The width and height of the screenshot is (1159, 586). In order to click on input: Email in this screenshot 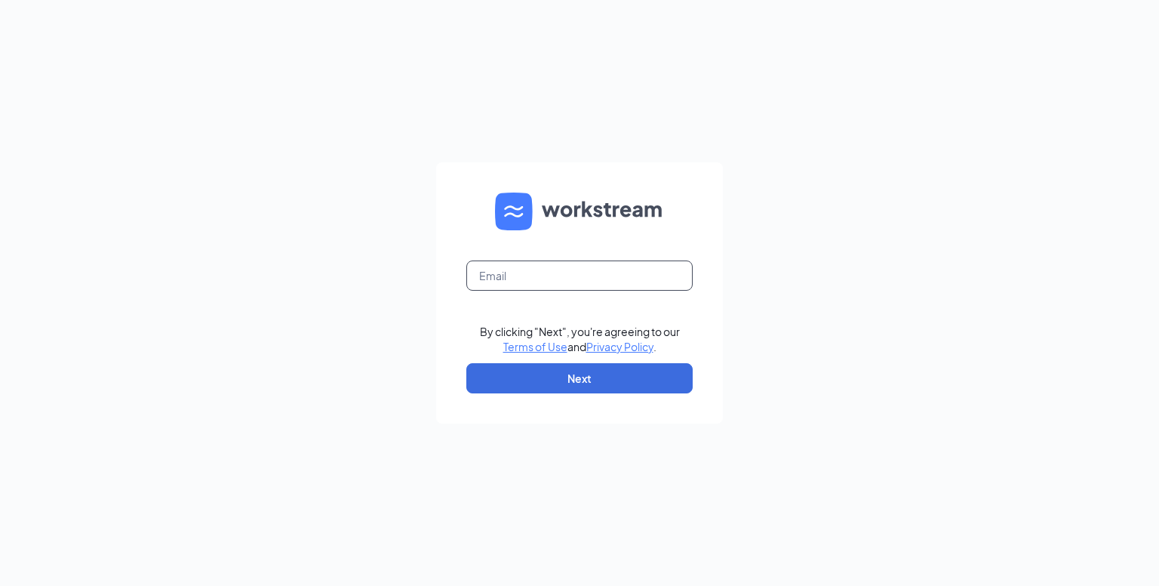, I will do `click(580, 275)`.